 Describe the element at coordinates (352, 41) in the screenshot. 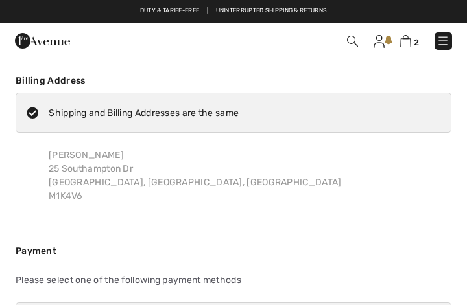

I see `img: Search` at that location.